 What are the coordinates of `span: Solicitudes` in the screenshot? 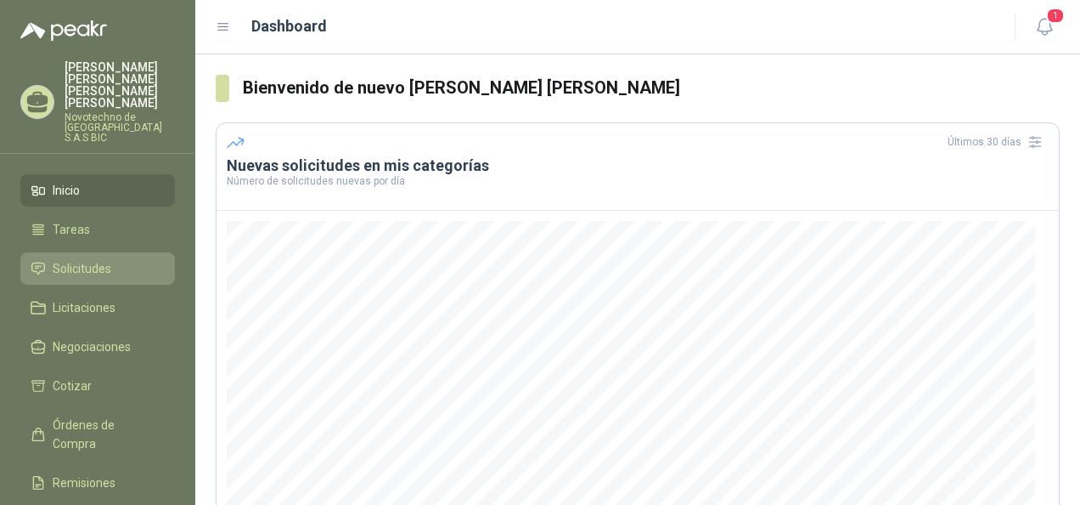 It's located at (82, 268).